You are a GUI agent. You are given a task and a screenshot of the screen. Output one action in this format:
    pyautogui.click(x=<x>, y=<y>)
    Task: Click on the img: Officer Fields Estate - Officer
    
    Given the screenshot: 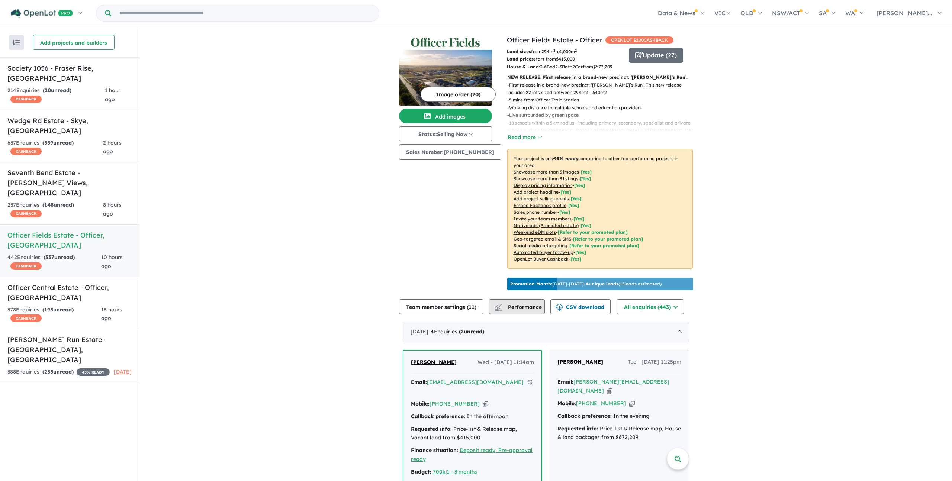 What is the action you would take?
    pyautogui.click(x=445, y=78)
    